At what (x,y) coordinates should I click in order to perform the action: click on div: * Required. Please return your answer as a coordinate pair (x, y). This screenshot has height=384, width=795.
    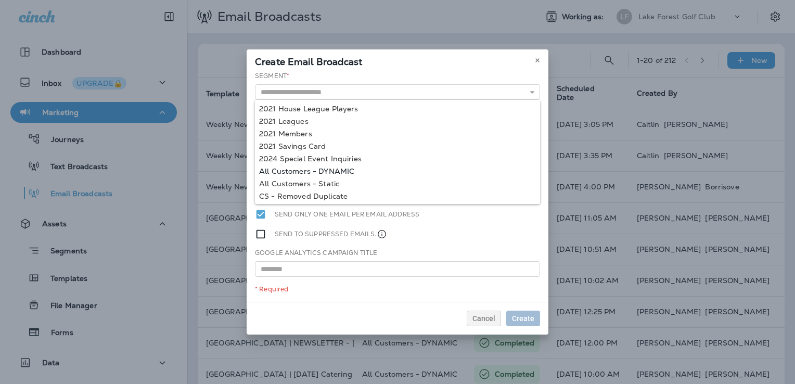
    Looking at the image, I should click on (398, 289).